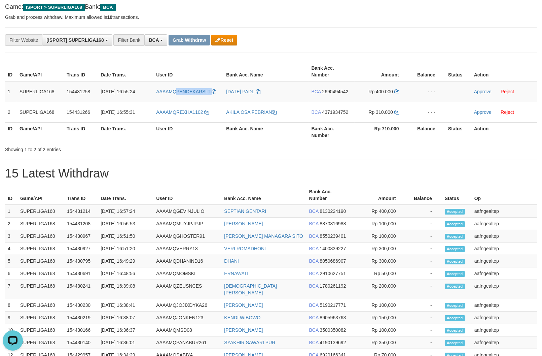 This screenshot has width=542, height=356. Describe the element at coordinates (245, 248) in the screenshot. I see `a: VERI ROMADHONI` at that location.